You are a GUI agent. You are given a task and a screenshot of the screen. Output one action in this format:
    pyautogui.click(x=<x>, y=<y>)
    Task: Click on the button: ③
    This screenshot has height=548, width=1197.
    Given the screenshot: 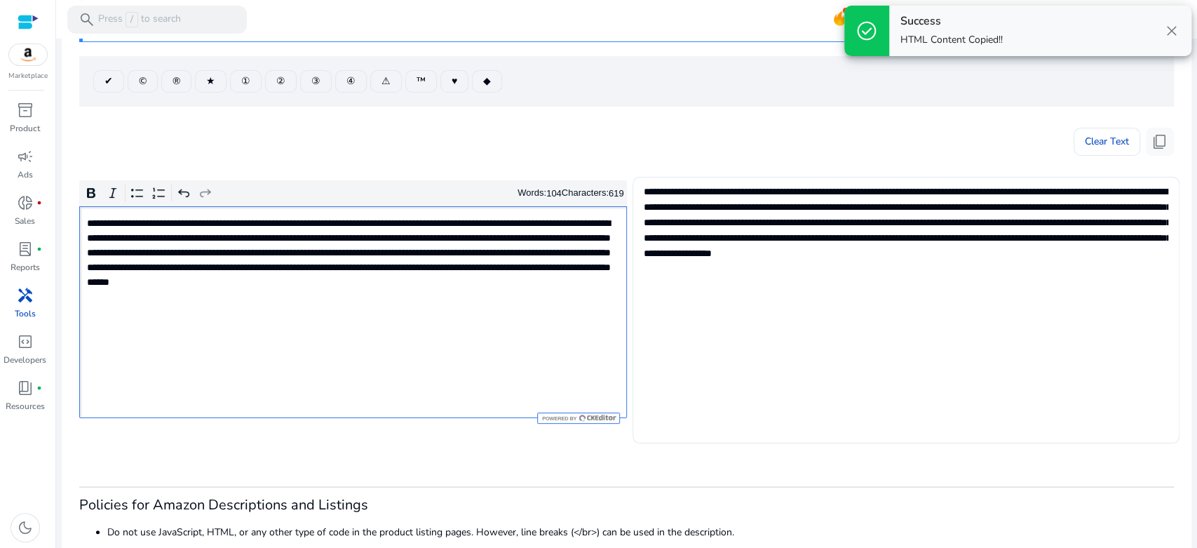 What is the action you would take?
    pyautogui.click(x=316, y=81)
    